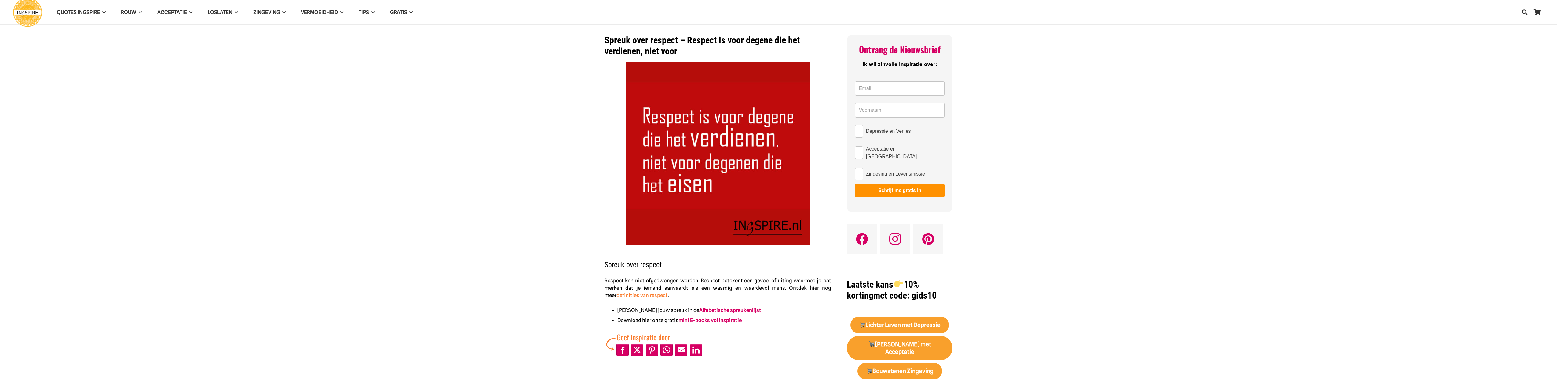 Image resolution: width=1557 pixels, height=392 pixels. Describe the element at coordinates (623, 350) in the screenshot. I see `a: Share to Facebook` at that location.